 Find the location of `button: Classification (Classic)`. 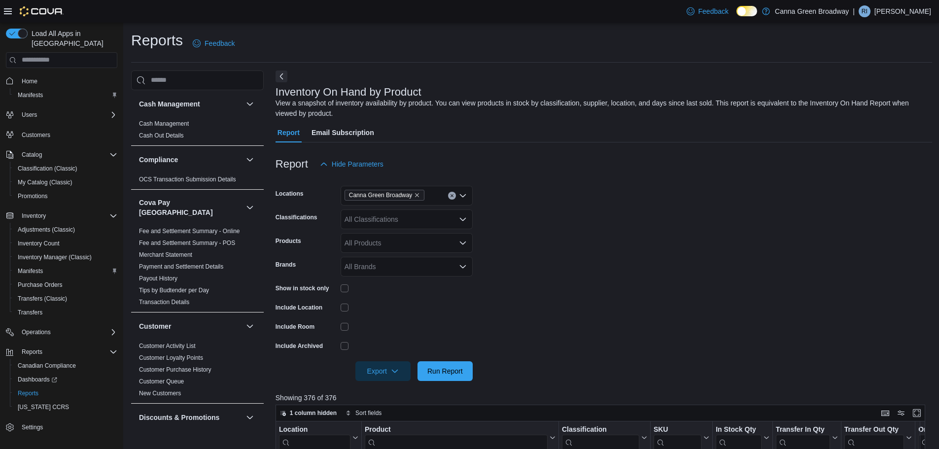

button: Classification (Classic) is located at coordinates (66, 169).